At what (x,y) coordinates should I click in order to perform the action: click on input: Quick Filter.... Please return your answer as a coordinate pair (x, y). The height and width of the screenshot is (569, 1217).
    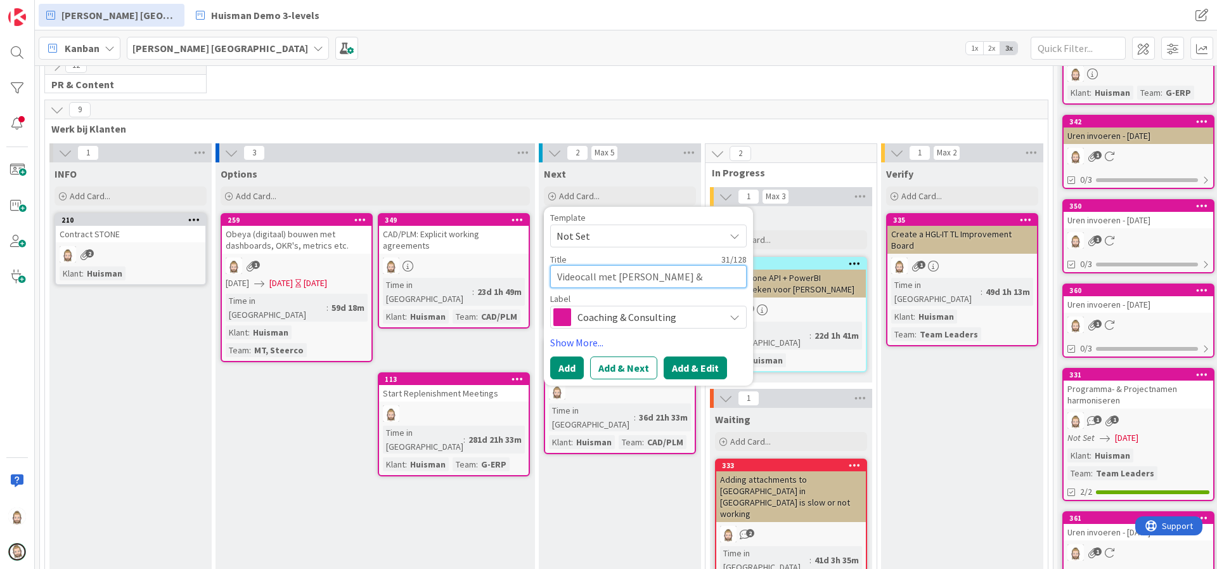
    Looking at the image, I should click on (1078, 48).